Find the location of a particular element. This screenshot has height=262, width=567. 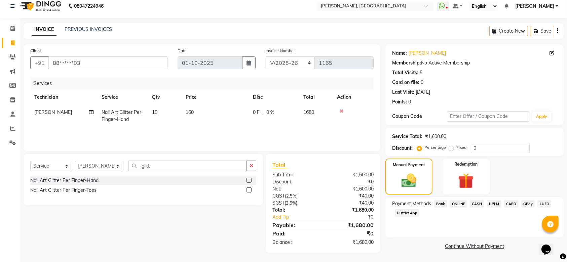

div: Services is located at coordinates (205, 83).